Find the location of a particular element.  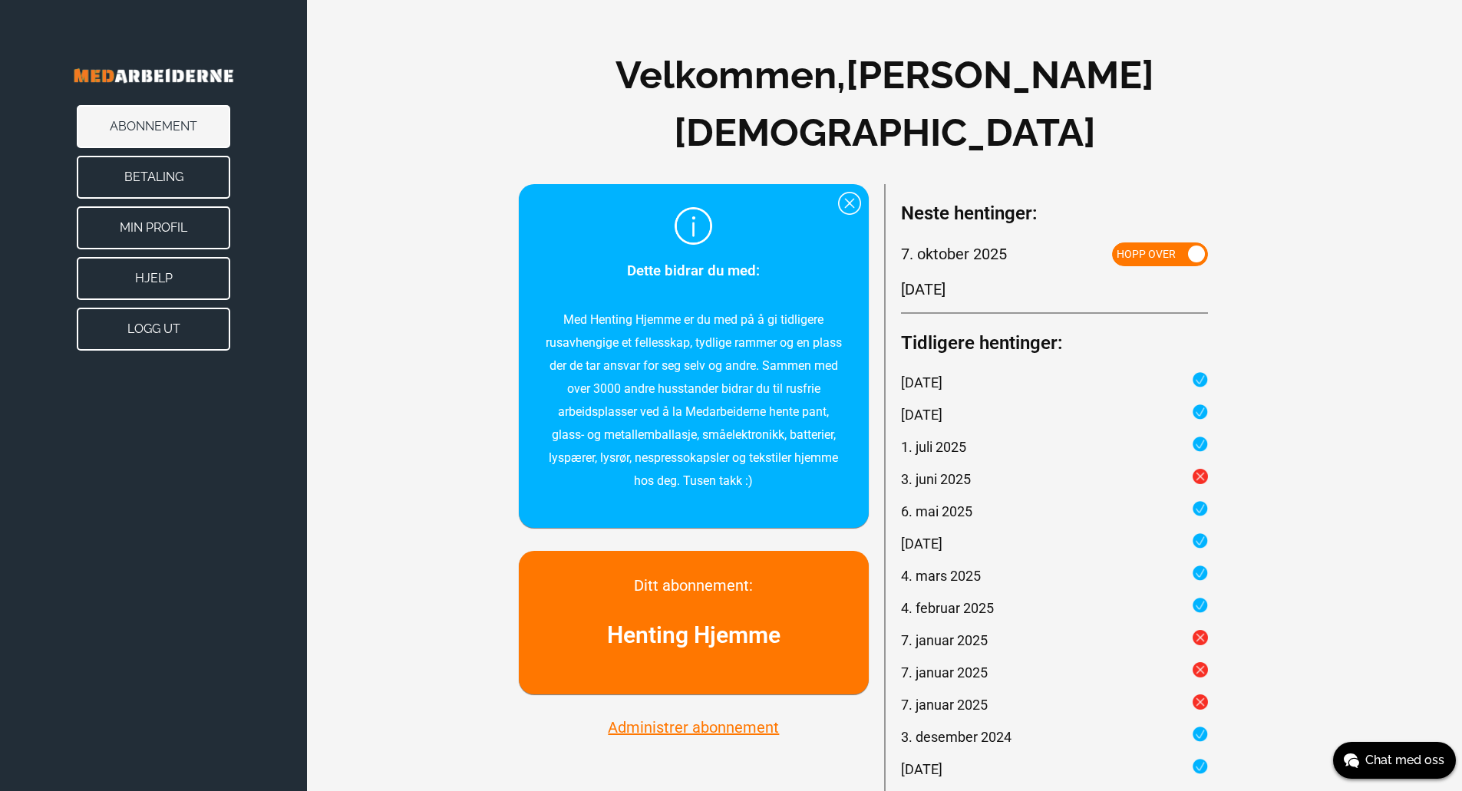

span: Hopp over is located at coordinates (1146, 254).